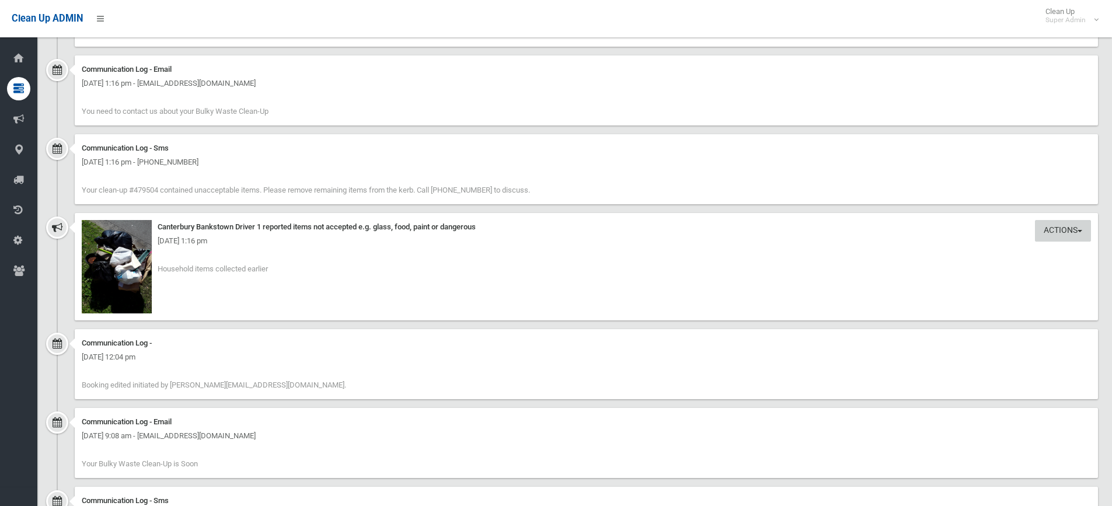 This screenshot has height=506, width=1112. I want to click on img: 2025-09-0113.15.266785894545580211185.jpg, so click(117, 267).